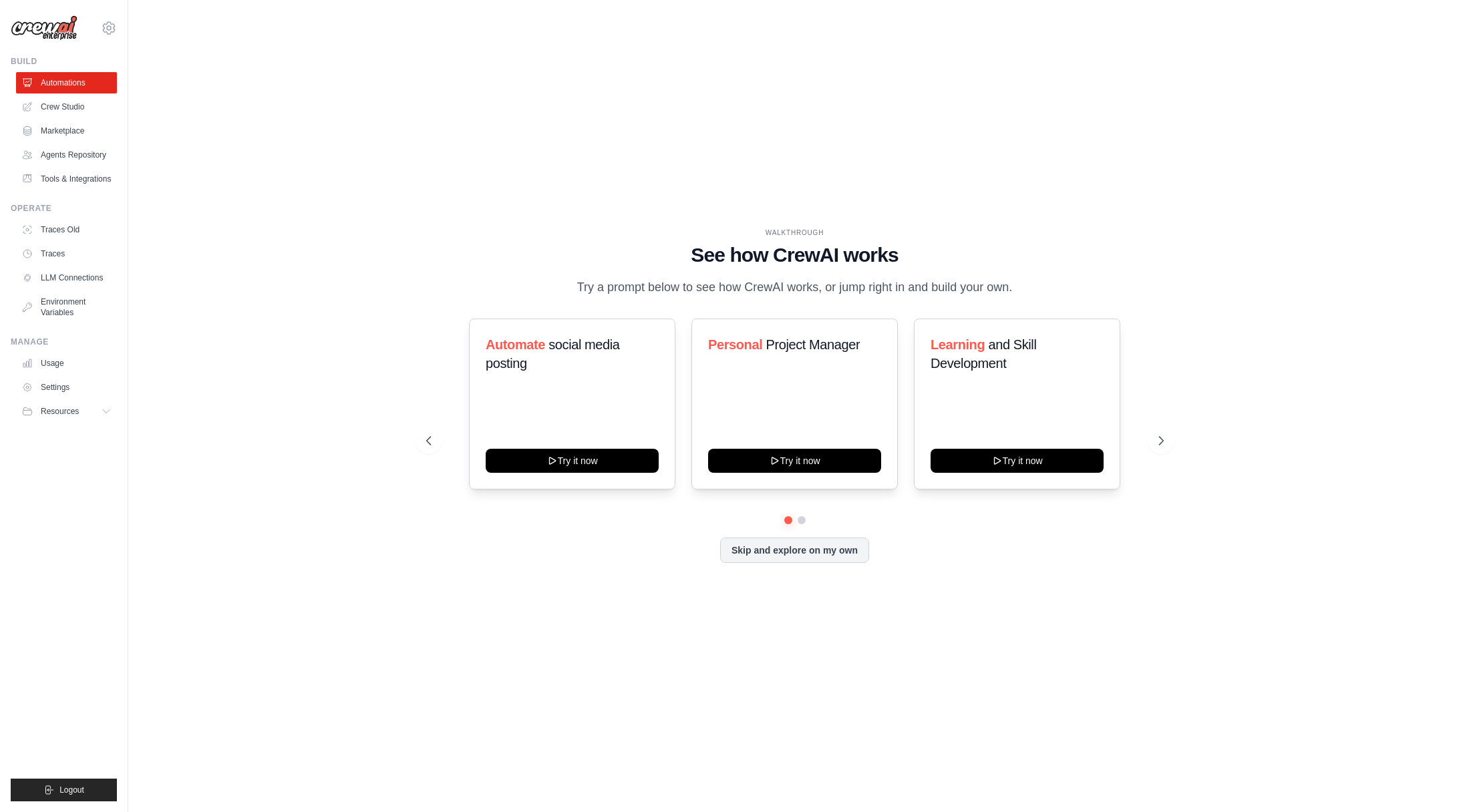  I want to click on span: Learning, so click(957, 344).